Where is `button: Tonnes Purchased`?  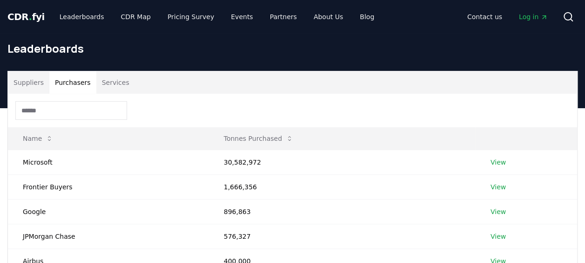 button: Tonnes Purchased is located at coordinates (258, 138).